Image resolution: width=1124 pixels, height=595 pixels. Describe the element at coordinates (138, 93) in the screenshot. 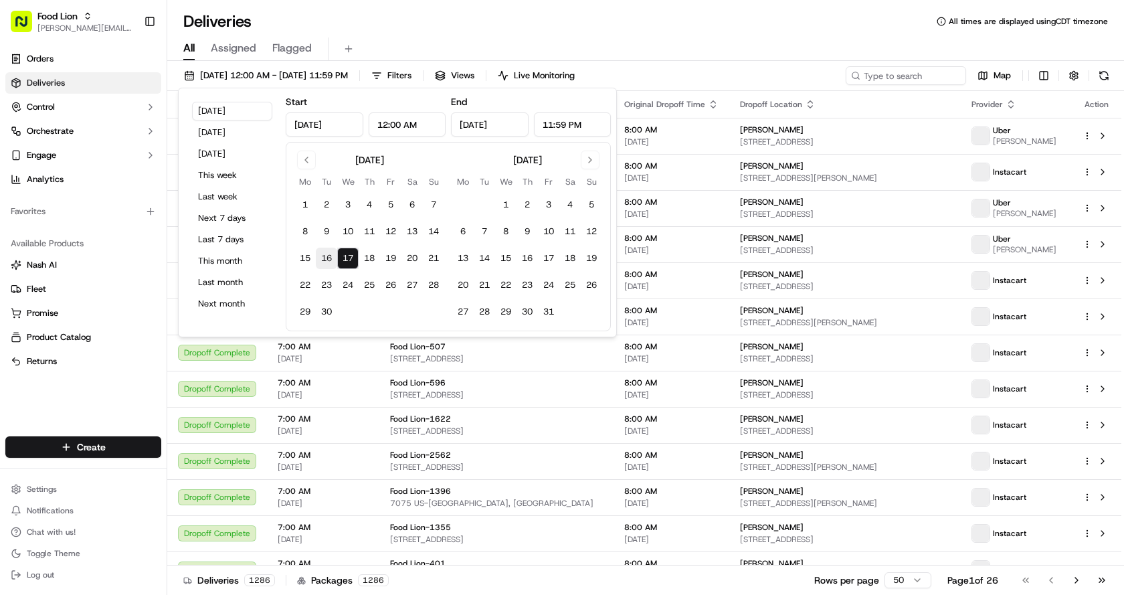

I see `input: Got a question? Start typing here...` at that location.